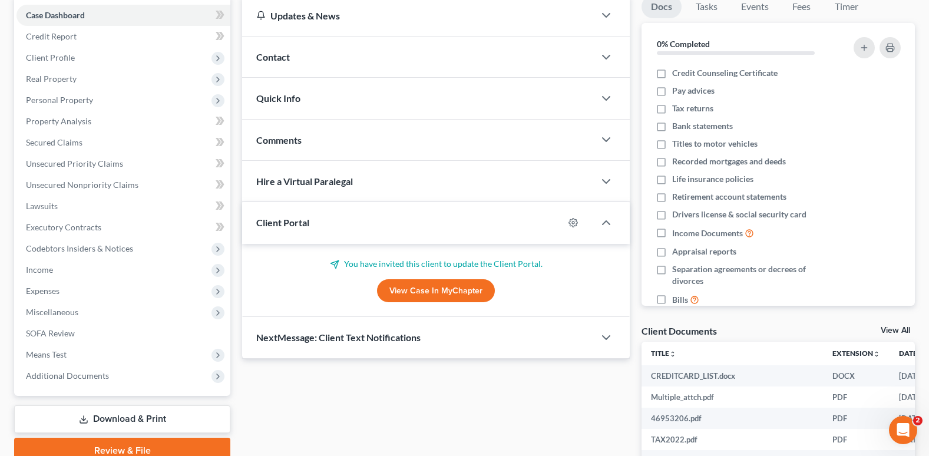 This screenshot has width=929, height=456. What do you see at coordinates (42, 290) in the screenshot?
I see `span: Expenses` at bounding box center [42, 290].